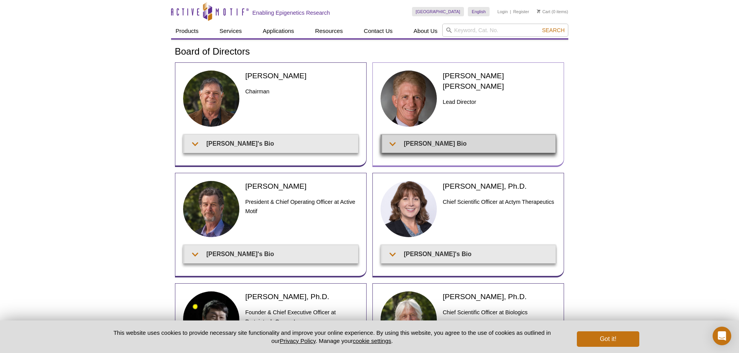 This screenshot has width=739, height=353. Describe the element at coordinates (187, 31) in the screenshot. I see `a: Products` at that location.